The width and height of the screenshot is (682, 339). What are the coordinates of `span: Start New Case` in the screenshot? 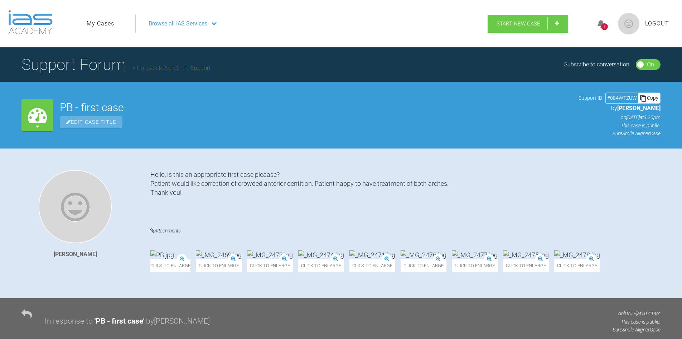 It's located at (519, 24).